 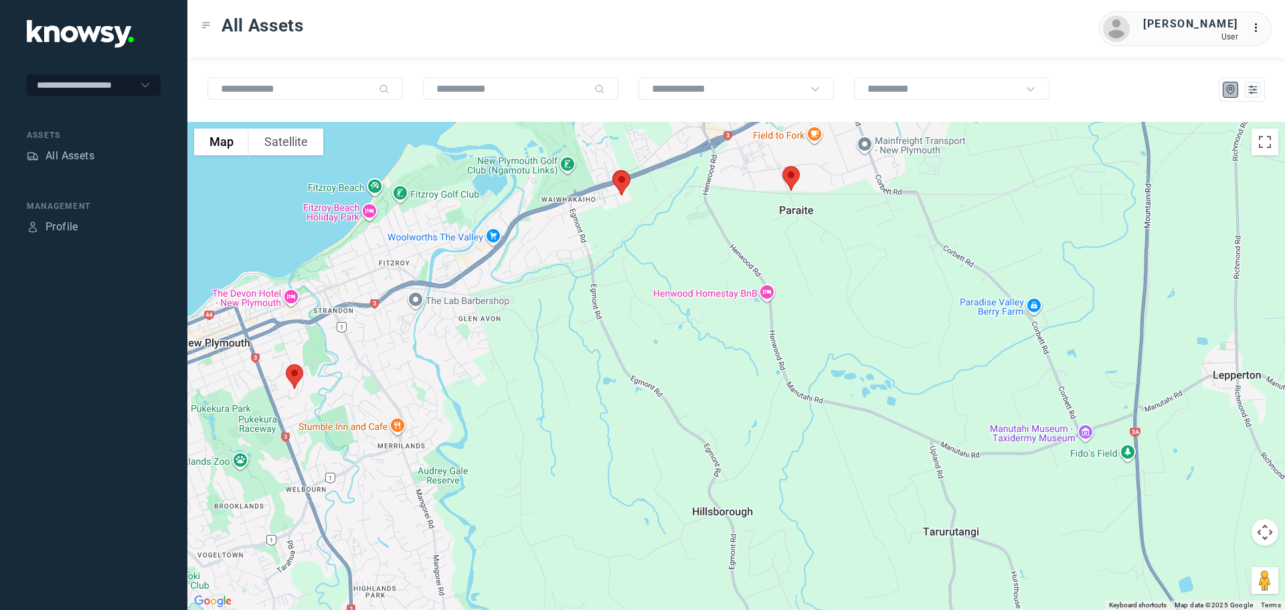 What do you see at coordinates (221, 142) in the screenshot?
I see `button: Show street map` at bounding box center [221, 142].